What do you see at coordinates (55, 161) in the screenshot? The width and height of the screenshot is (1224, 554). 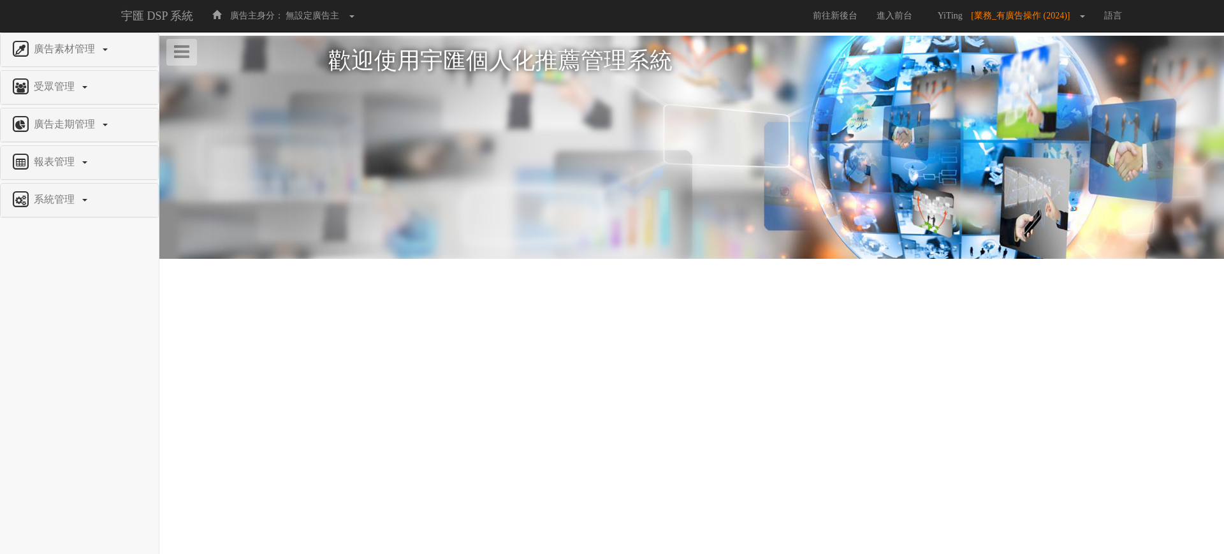 I see `span: 報表管理` at bounding box center [55, 161].